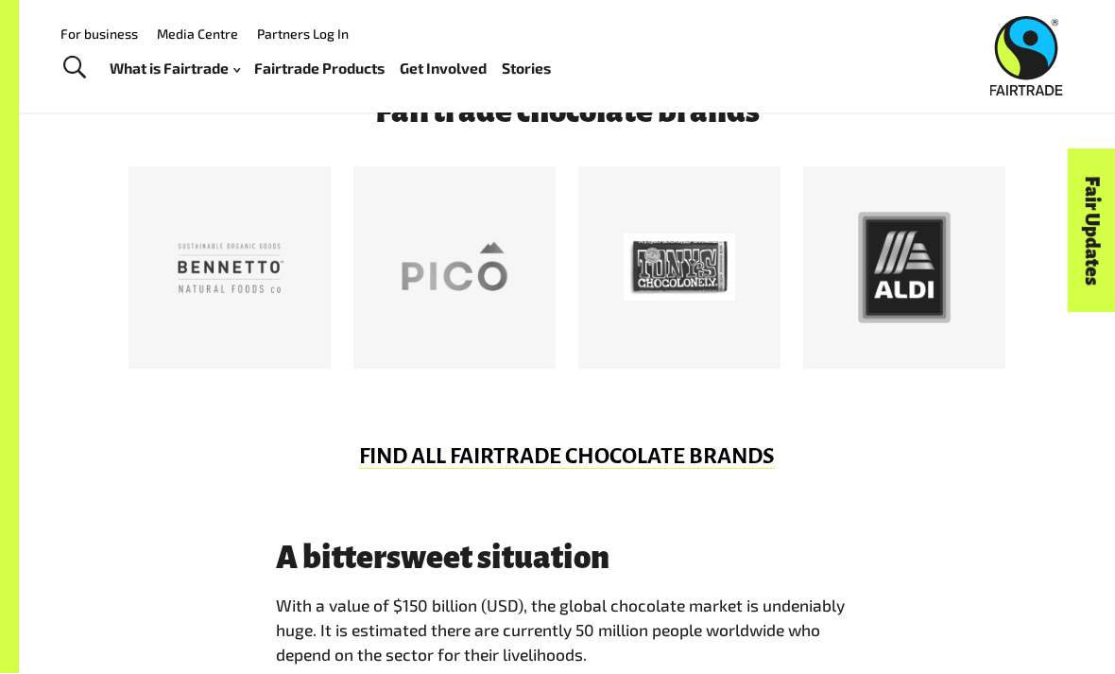 Image resolution: width=1115 pixels, height=674 pixels. Describe the element at coordinates (1025, 57) in the screenshot. I see `img: Fairtrade Australia New Zealand logo` at that location.